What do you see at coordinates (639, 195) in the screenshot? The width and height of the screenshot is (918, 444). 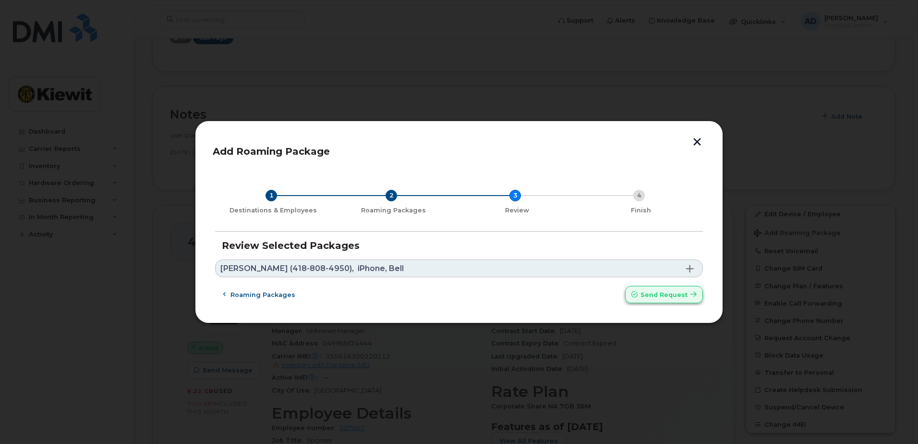 I see `div: 4` at bounding box center [639, 195].